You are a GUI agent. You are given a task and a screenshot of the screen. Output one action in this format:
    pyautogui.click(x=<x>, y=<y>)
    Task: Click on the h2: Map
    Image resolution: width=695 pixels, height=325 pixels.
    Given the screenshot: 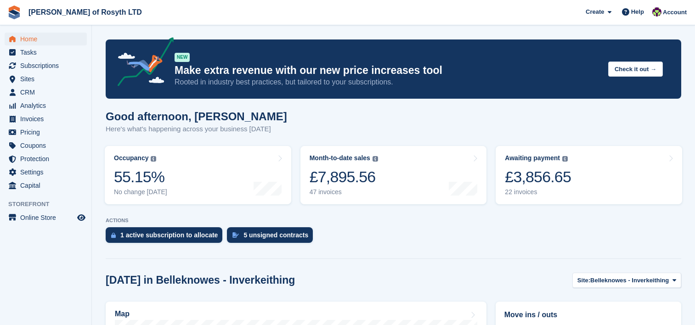 What is the action you would take?
    pyautogui.click(x=122, y=314)
    